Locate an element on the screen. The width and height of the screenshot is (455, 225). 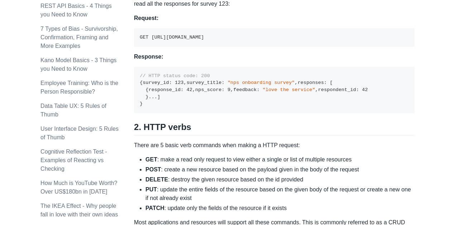
a: The IKEA Effect - Why people fall in love with their own ideas is located at coordinates (79, 210).